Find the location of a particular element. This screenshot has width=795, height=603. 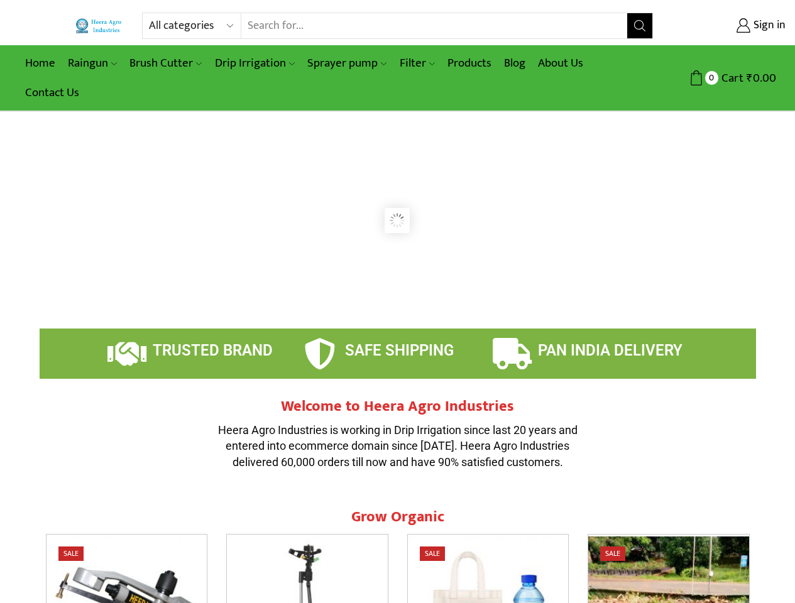

input: Search for... is located at coordinates (434, 26).